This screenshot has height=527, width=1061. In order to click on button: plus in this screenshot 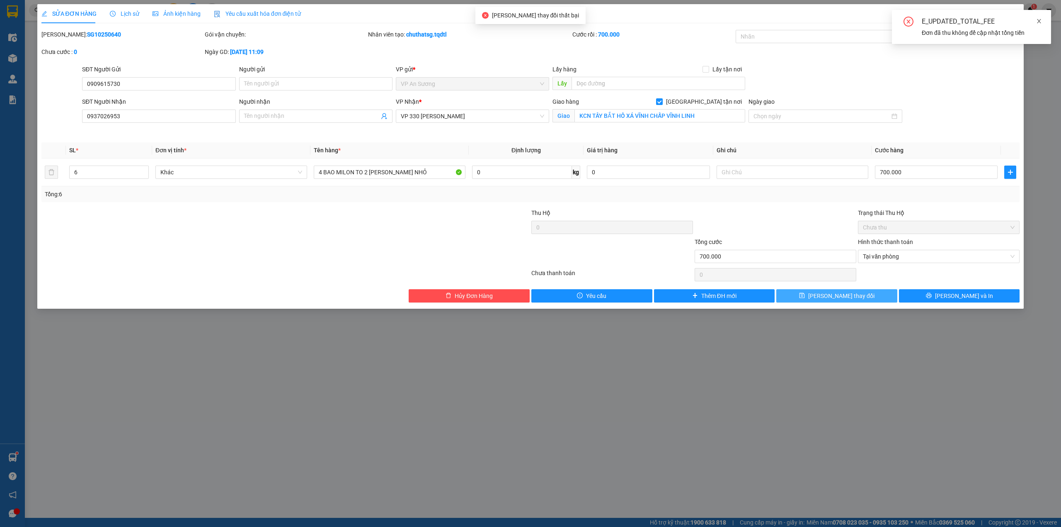, I will do `click(1010, 172)`.